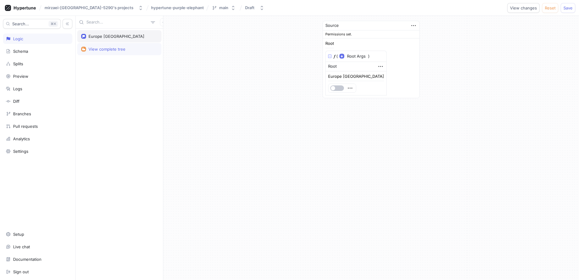 This screenshot has width=579, height=280. Describe the element at coordinates (107, 49) in the screenshot. I see `div: View complete tree` at that location.